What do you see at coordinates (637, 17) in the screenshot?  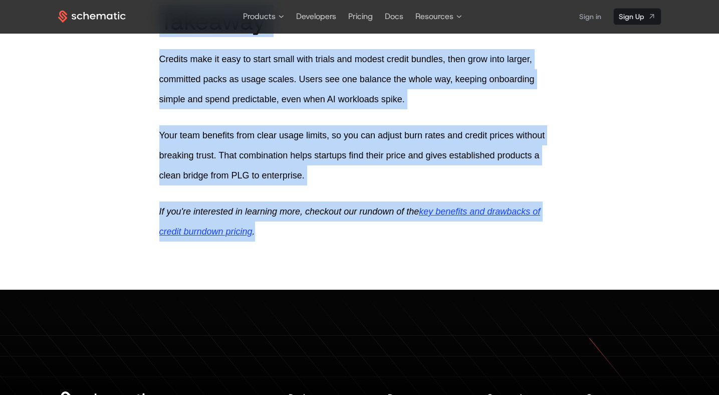 I see `a: [object Object]` at bounding box center [637, 17].